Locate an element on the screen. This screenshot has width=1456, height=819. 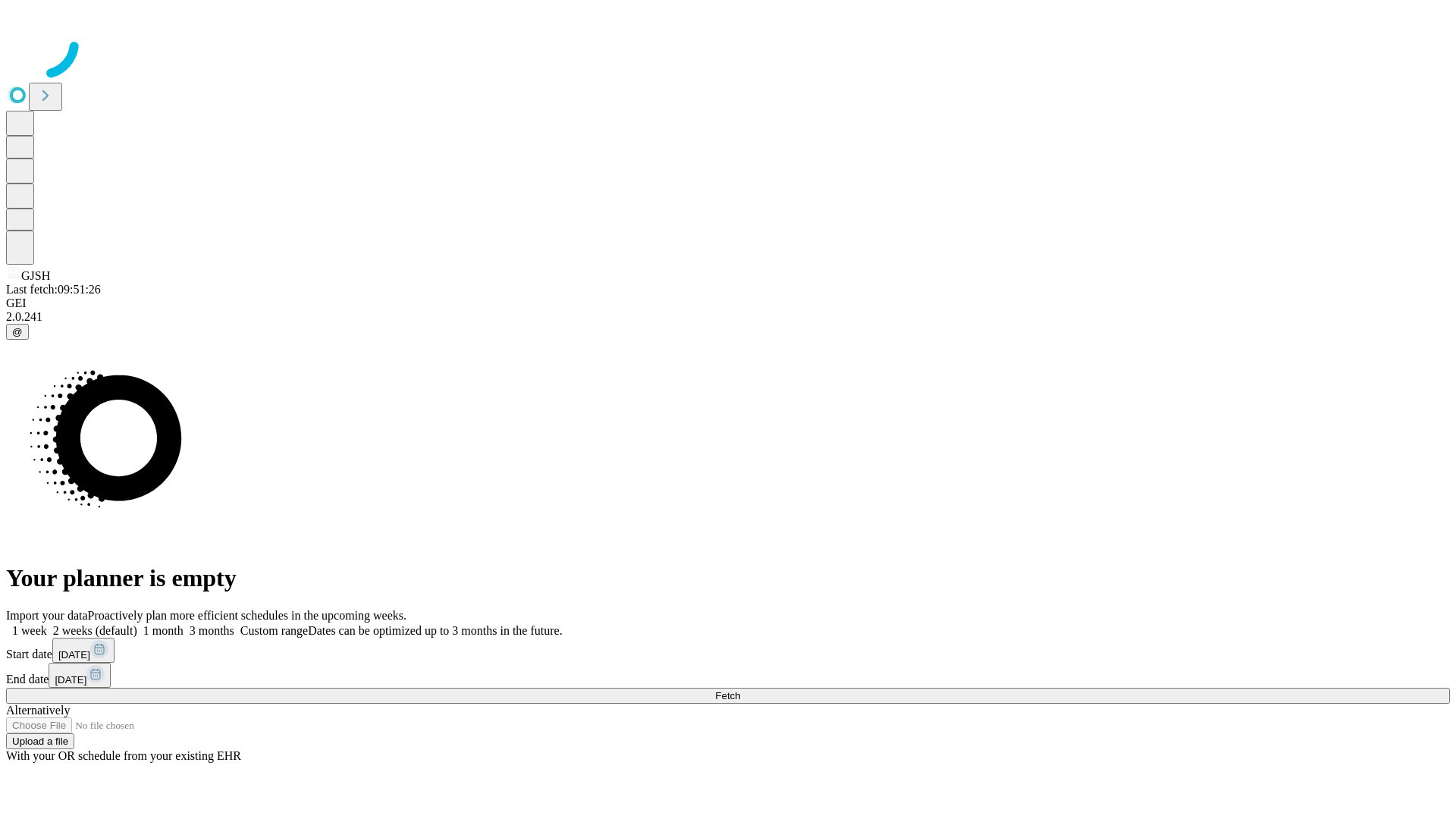
span: 2 weeks (default) is located at coordinates (95, 630).